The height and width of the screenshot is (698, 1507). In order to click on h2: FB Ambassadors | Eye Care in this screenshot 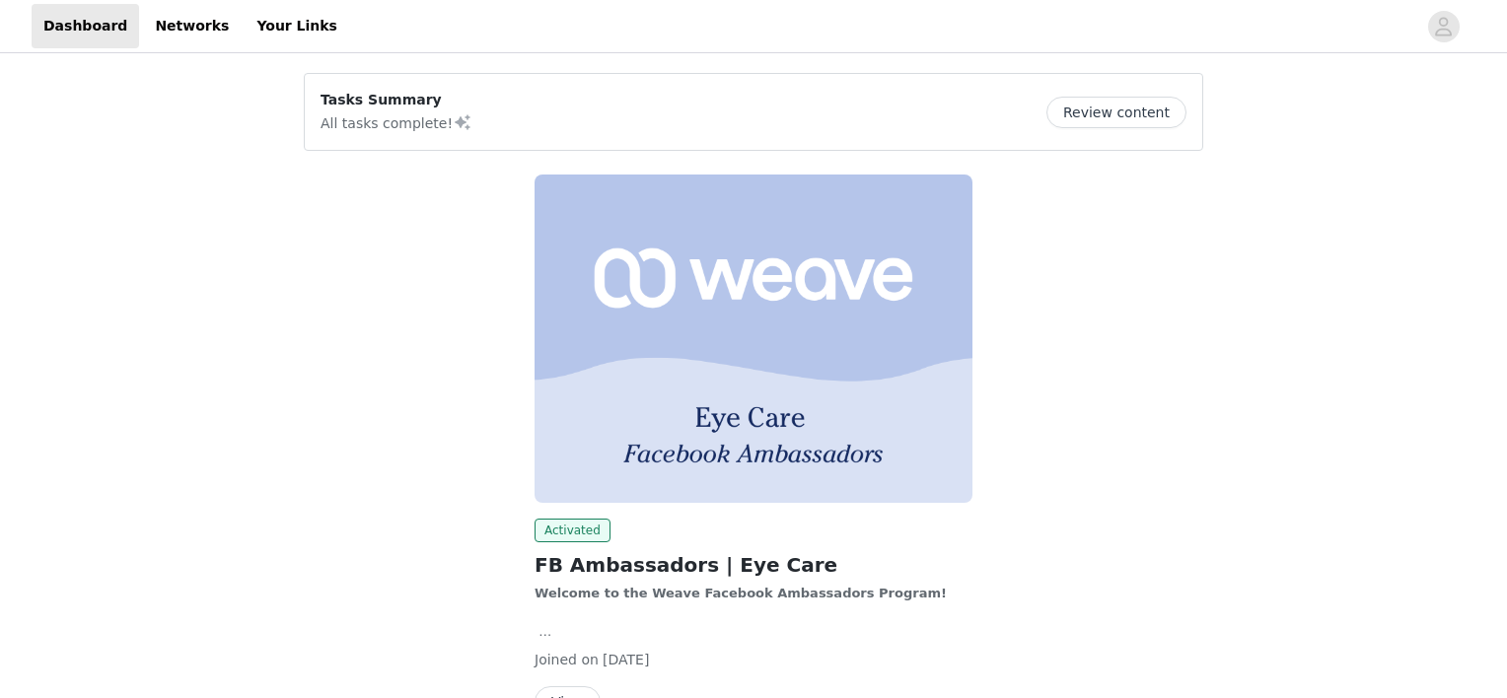, I will do `click(754, 565)`.